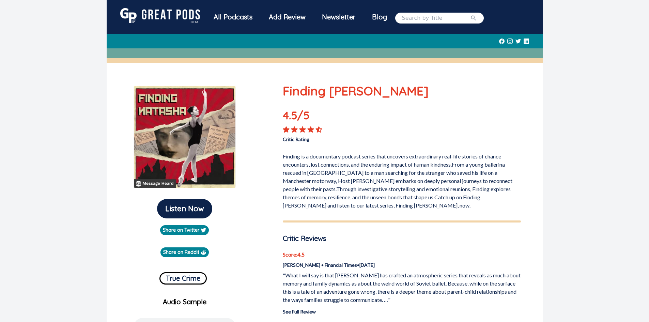 The image size is (649, 322). I want to click on p: Score: 4.5, so click(402, 255).